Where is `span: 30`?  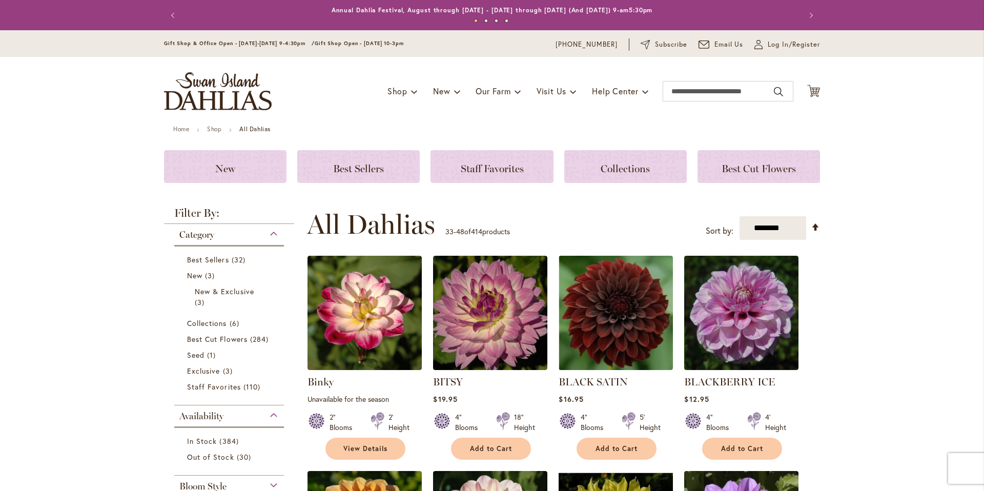
span: 30 is located at coordinates (245, 457).